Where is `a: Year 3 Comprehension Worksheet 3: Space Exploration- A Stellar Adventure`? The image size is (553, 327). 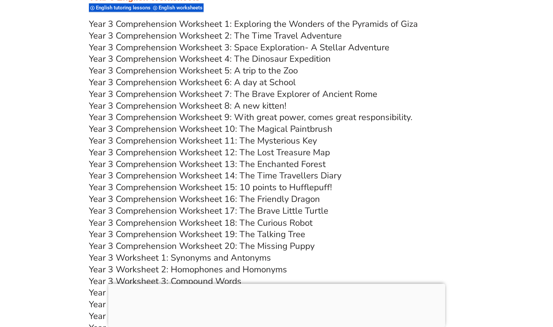 a: Year 3 Comprehension Worksheet 3: Space Exploration- A Stellar Adventure is located at coordinates (239, 47).